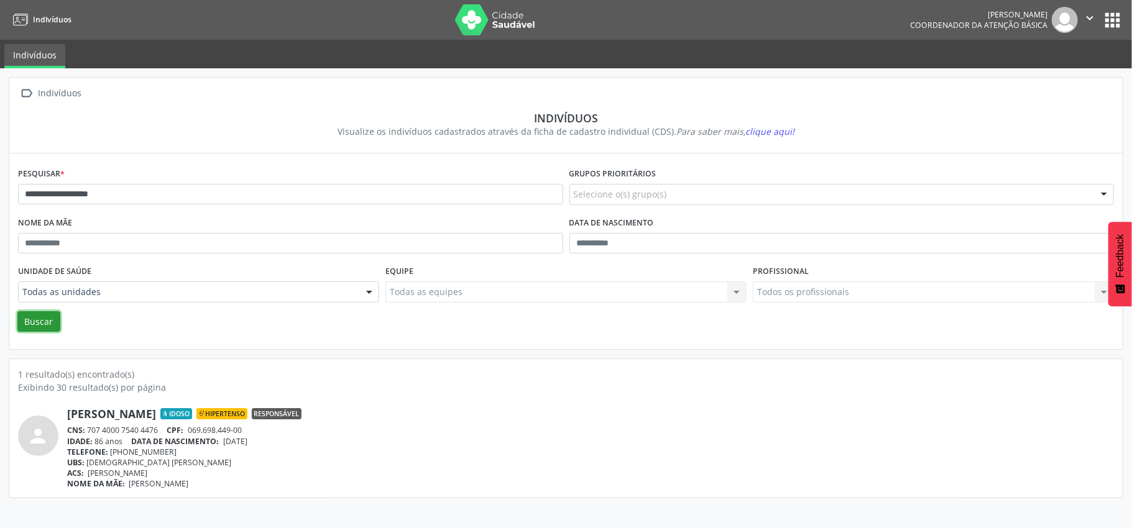  Describe the element at coordinates (781, 272) in the screenshot. I see `label: Profissional` at that location.